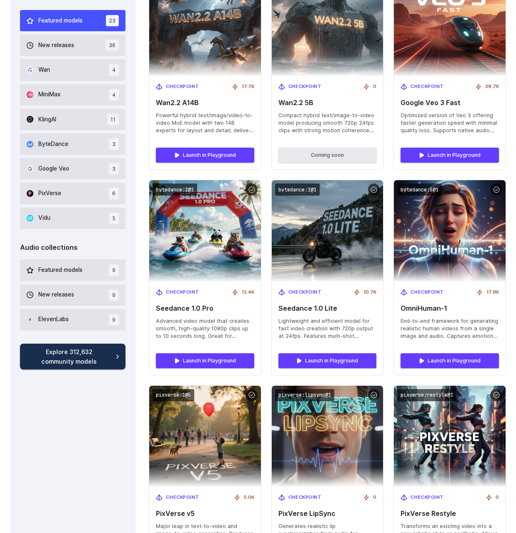 Image resolution: width=516 pixels, height=533 pixels. What do you see at coordinates (419, 189) in the screenshot?
I see `code: bytedance:5@1` at bounding box center [419, 189].